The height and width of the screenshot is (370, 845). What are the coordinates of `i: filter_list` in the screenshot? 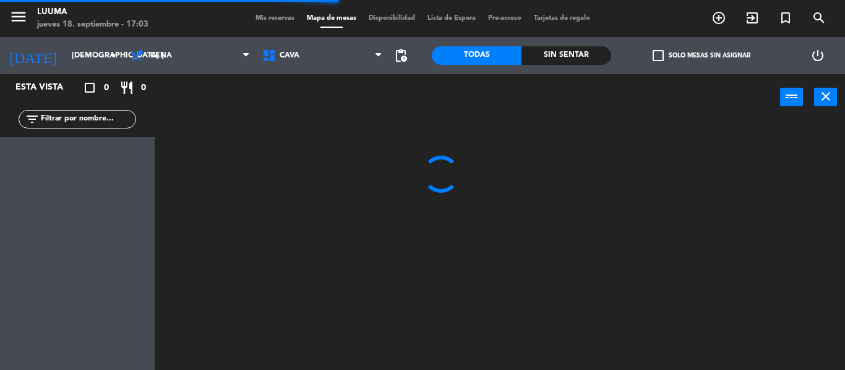 It's located at (32, 119).